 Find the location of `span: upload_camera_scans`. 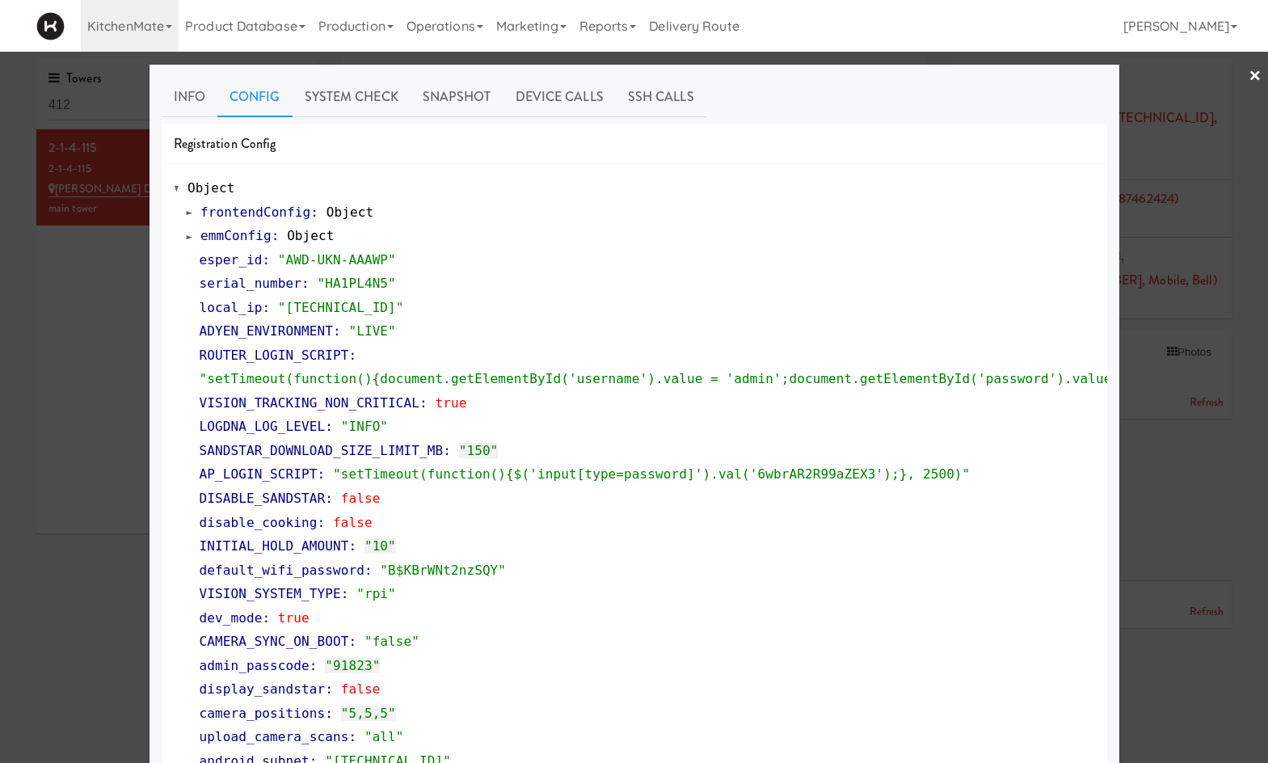

span: upload_camera_scans is located at coordinates (274, 736).